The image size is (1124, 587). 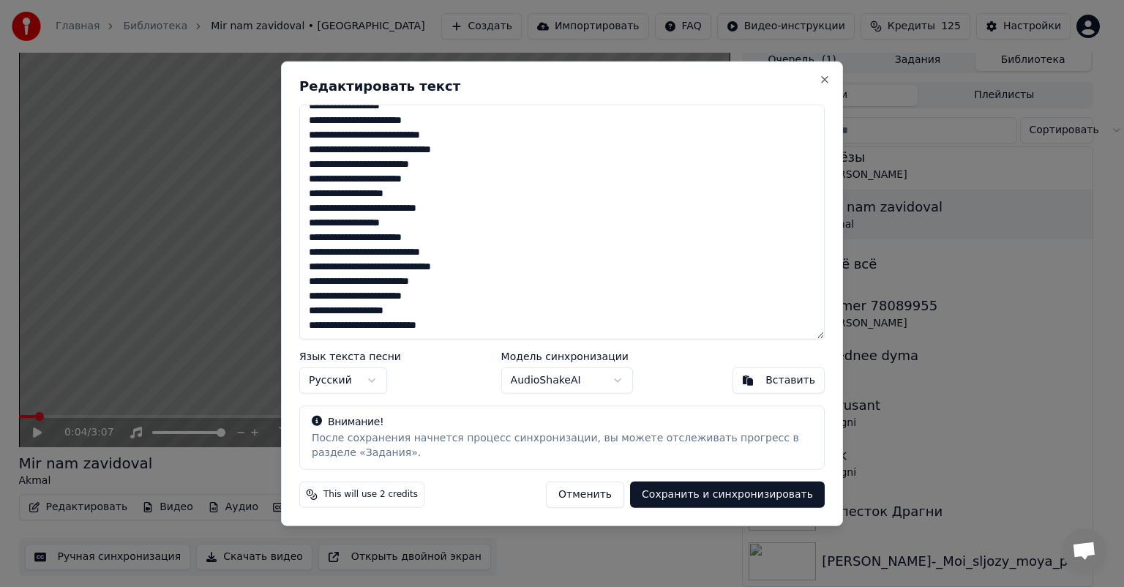 What do you see at coordinates (585, 494) in the screenshot?
I see `button: Отменить` at bounding box center [585, 494].